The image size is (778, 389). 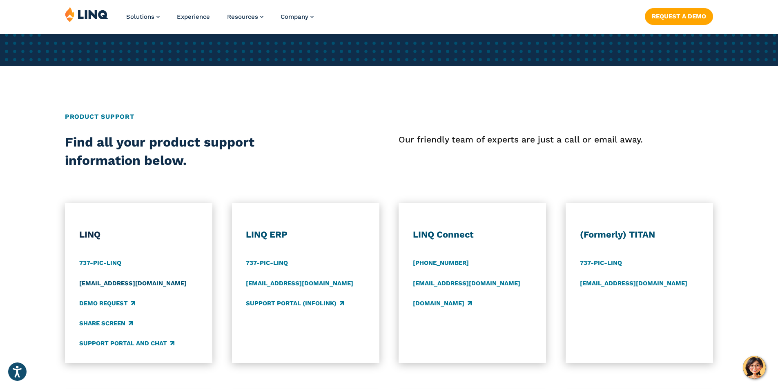 What do you see at coordinates (140, 17) in the screenshot?
I see `span: Solutions` at bounding box center [140, 17].